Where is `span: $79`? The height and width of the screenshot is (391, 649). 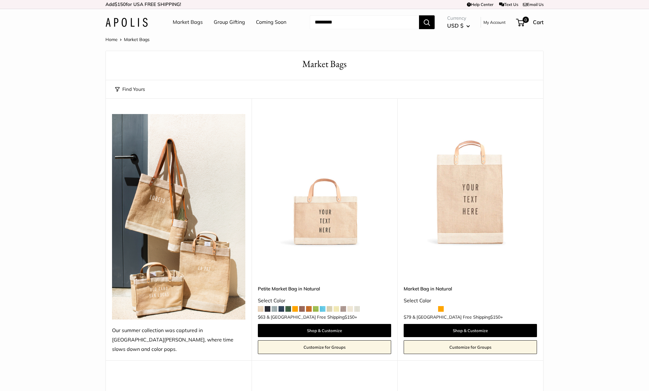 span: $79 is located at coordinates (408, 317).